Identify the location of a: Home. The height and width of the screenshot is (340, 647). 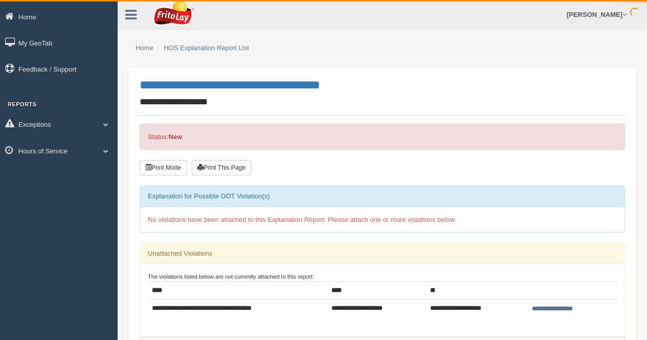
(144, 48).